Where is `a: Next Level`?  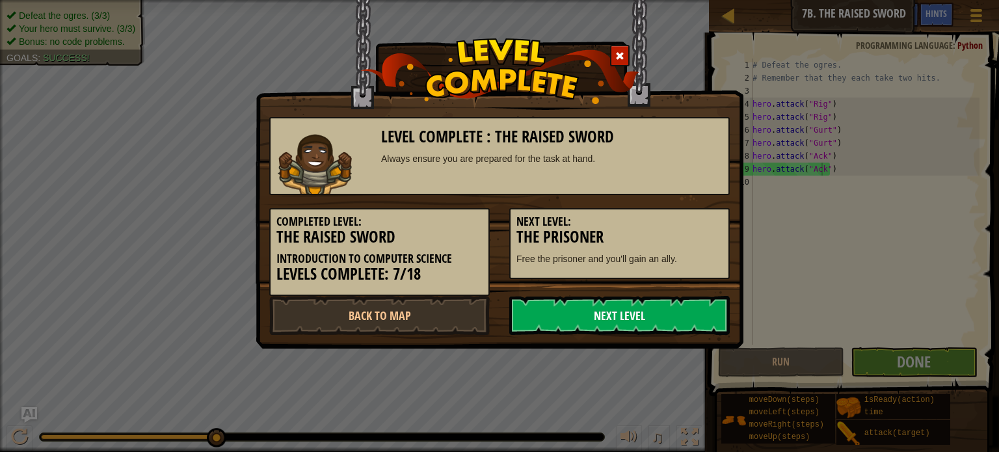 a: Next Level is located at coordinates (619, 315).